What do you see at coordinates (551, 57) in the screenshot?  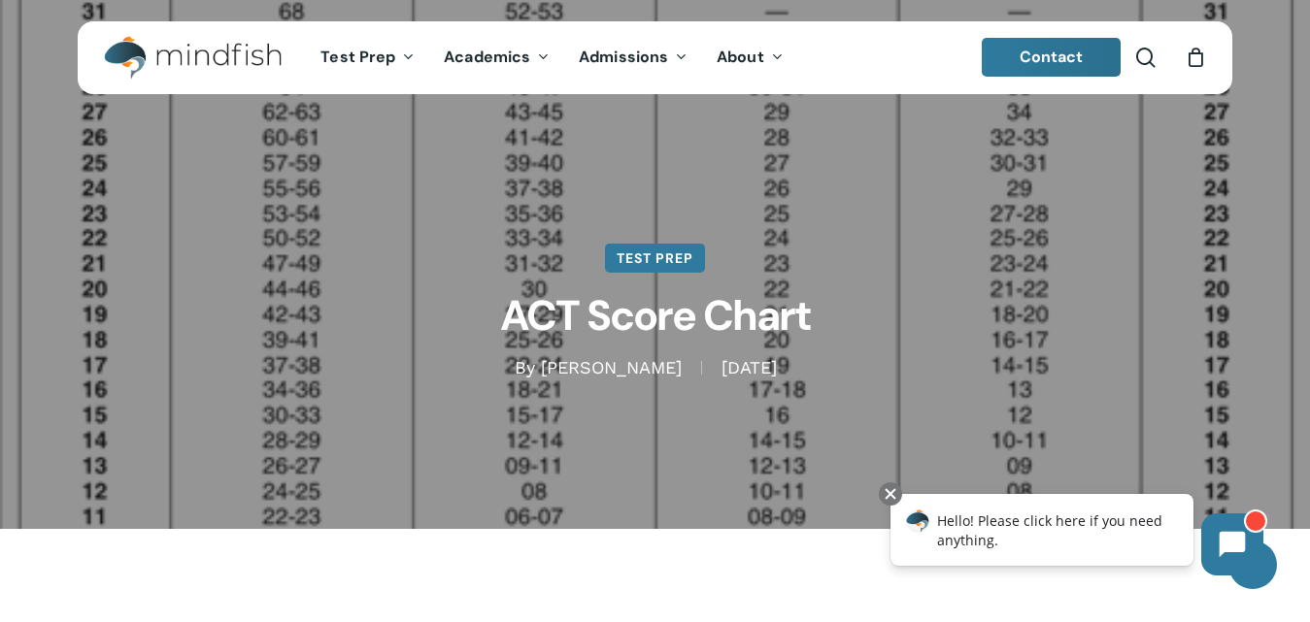 I see `nav: Main Menu` at bounding box center [551, 57].